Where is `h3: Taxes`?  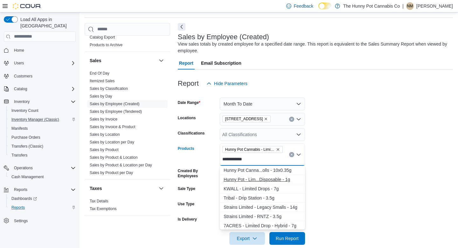 h3: Taxes is located at coordinates (96, 188).